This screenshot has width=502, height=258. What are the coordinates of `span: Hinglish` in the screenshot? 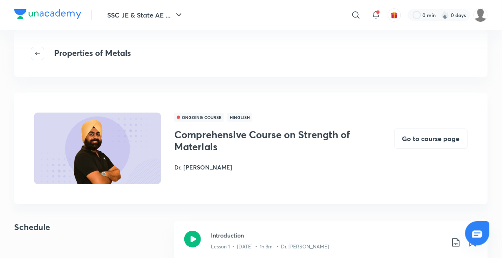 It's located at (240, 117).